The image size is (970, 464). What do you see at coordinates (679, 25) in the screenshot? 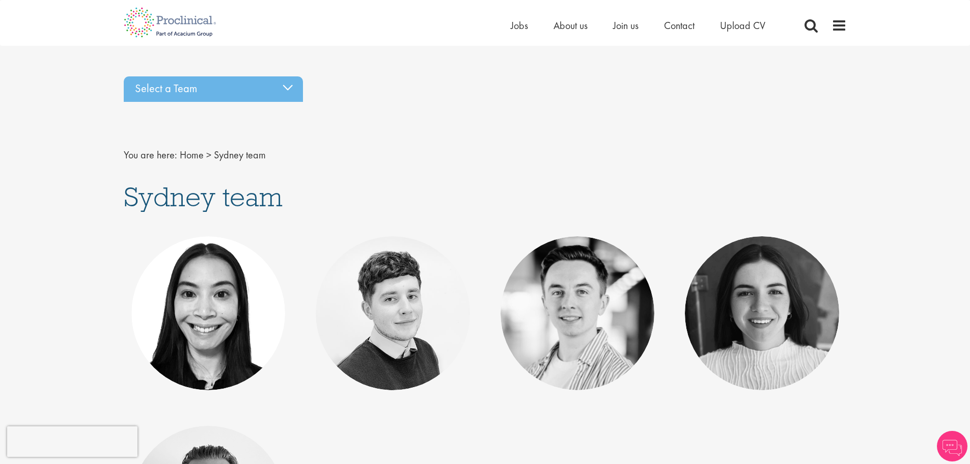
I see `span: Contact` at bounding box center [679, 25].